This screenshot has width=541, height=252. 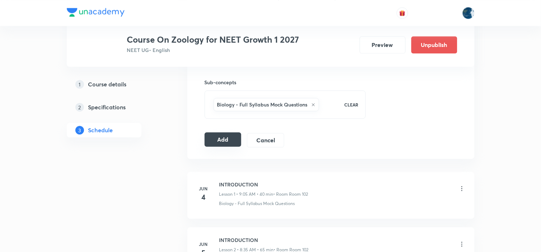 What do you see at coordinates (434, 45) in the screenshot?
I see `button: Unpublish` at bounding box center [434, 45].